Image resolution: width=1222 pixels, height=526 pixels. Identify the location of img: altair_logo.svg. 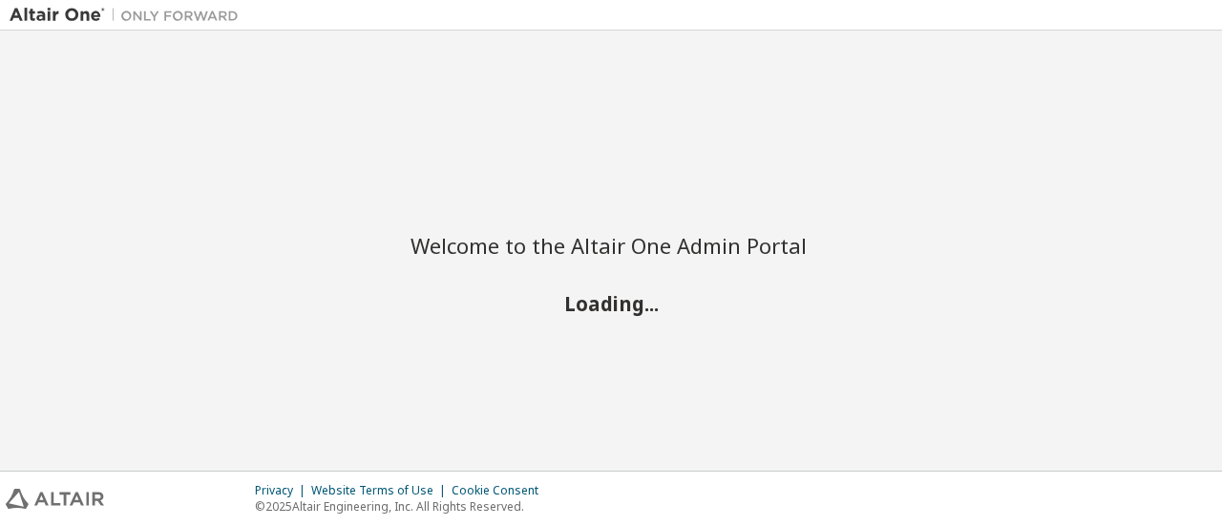
(54, 498).